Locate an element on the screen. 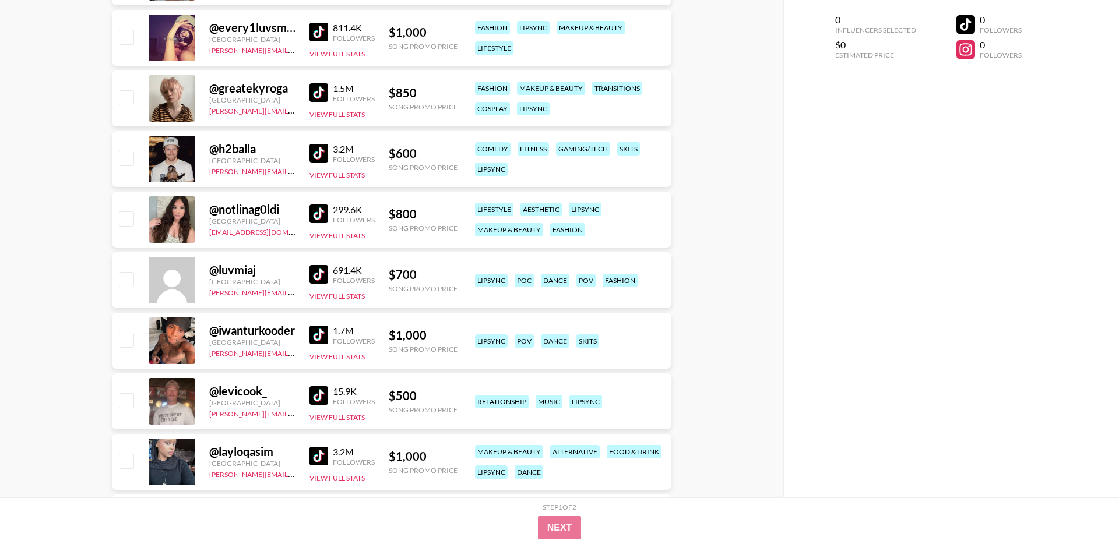 This screenshot has width=1119, height=544. div: comedy is located at coordinates (493, 149).